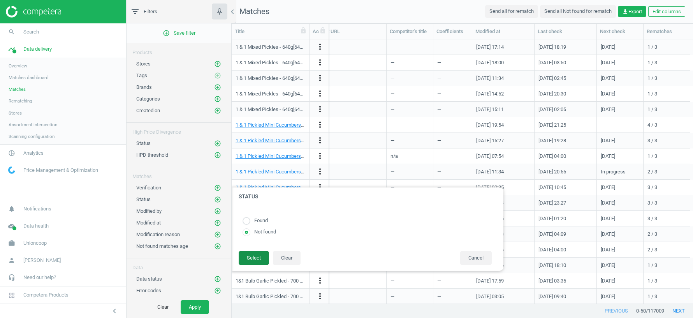  I want to click on span: Overview, so click(18, 66).